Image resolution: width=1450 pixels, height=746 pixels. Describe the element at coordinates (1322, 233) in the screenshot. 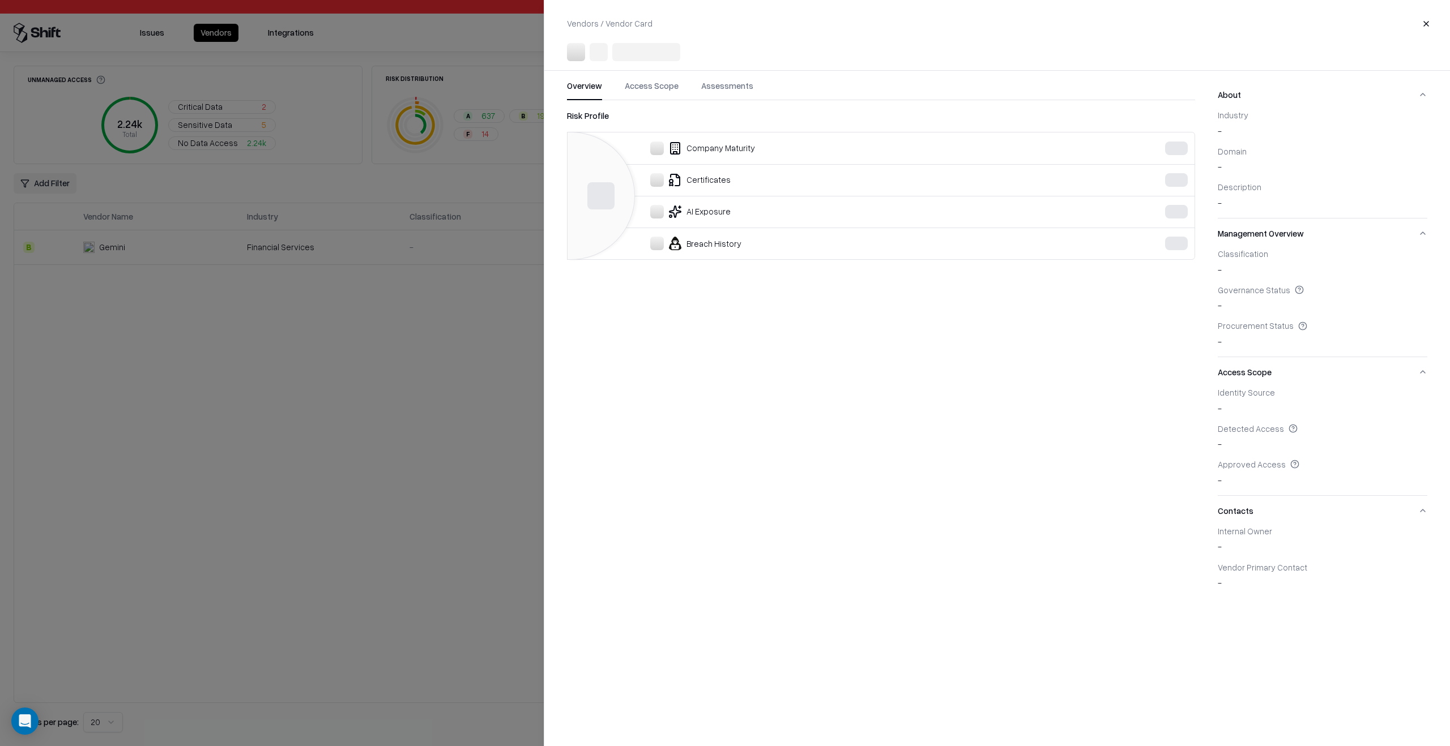

I see `button: Management Overview` at that location.